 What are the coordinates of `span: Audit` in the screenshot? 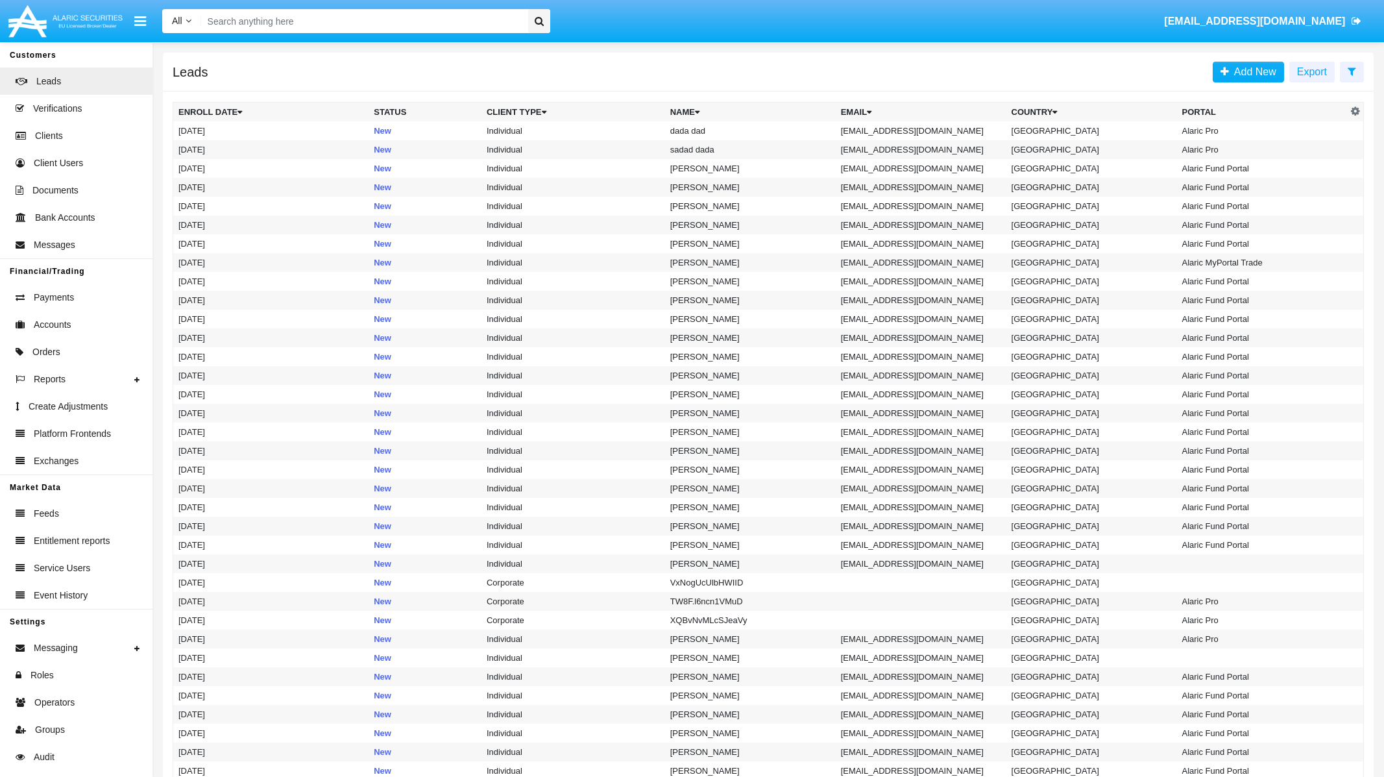 It's located at (44, 757).